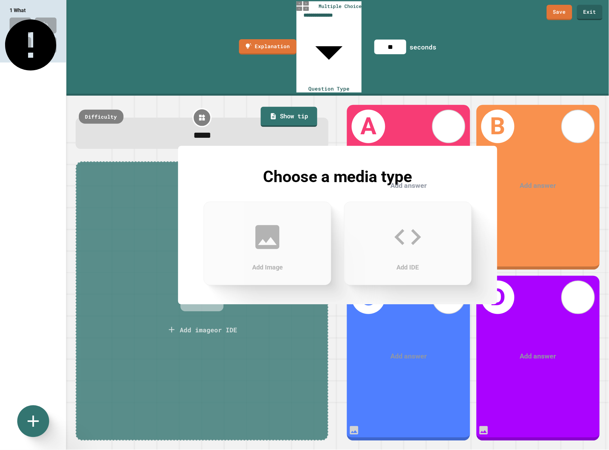 The width and height of the screenshot is (609, 450). What do you see at coordinates (267, 267) in the screenshot?
I see `h3: Add Image` at bounding box center [267, 267].